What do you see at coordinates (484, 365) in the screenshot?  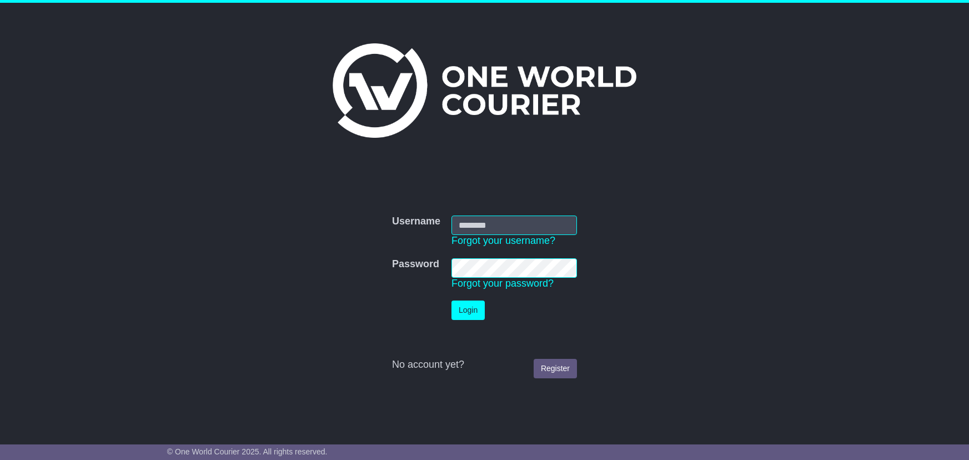 I see `div: No account yet?` at bounding box center [484, 365].